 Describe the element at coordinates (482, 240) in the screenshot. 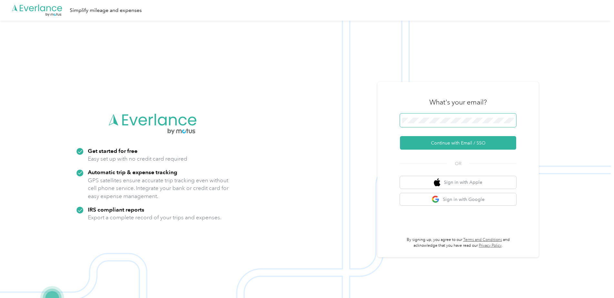

I see `a: Terms and Conditions` at that location.